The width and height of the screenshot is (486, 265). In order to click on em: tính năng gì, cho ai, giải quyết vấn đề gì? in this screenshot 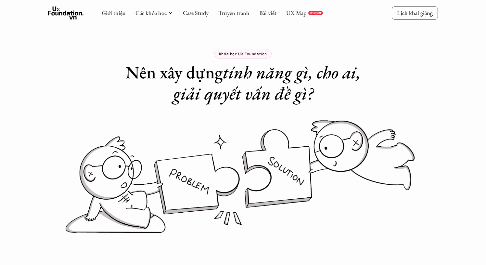, I will do `click(269, 82)`.